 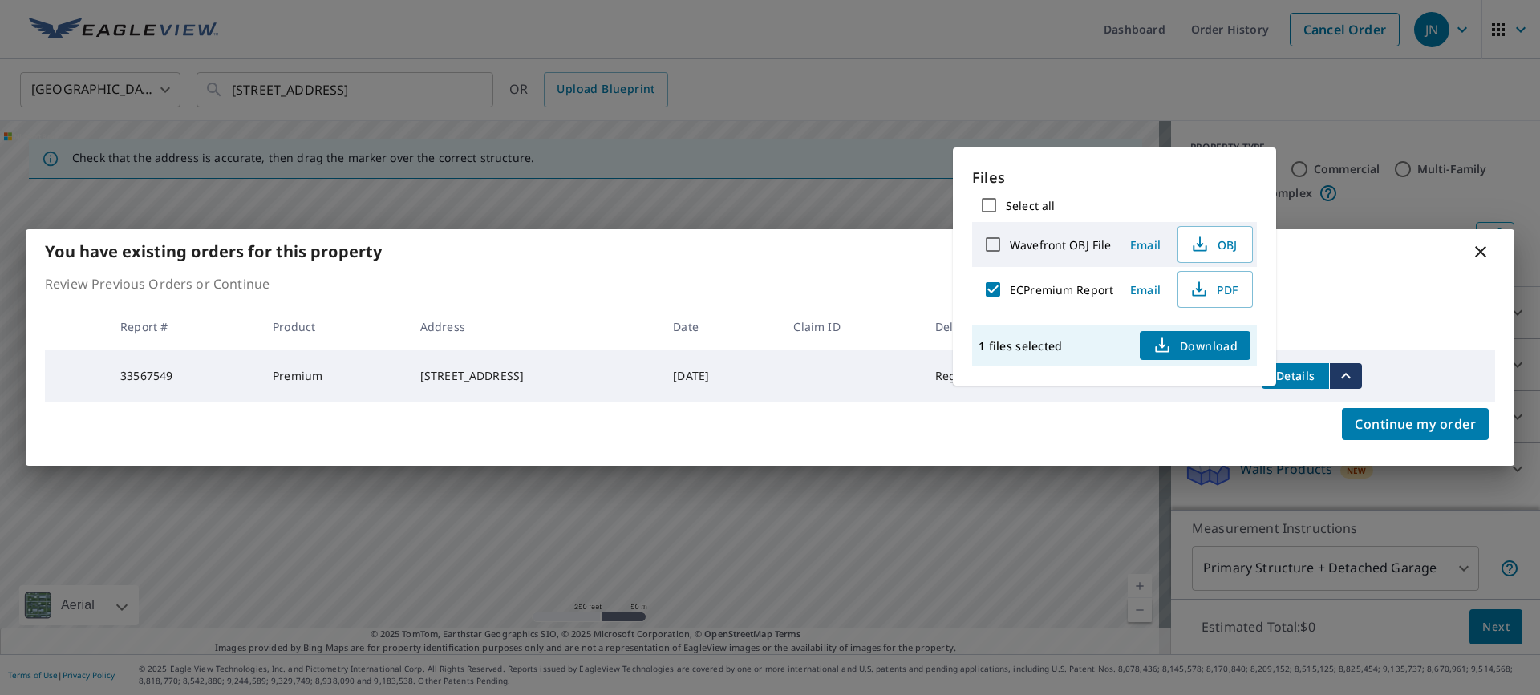 I want to click on label: Wavefront OBJ File, so click(x=1060, y=245).